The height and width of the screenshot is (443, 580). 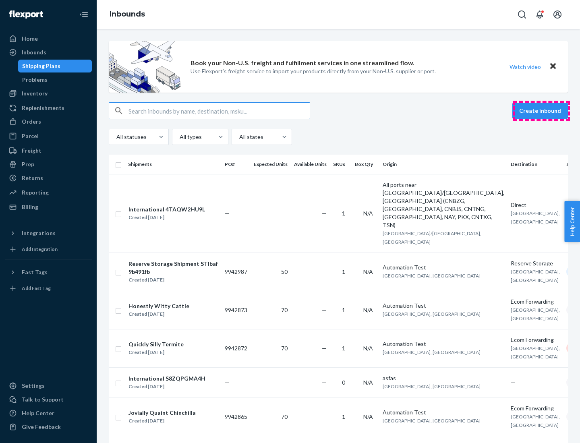 What do you see at coordinates (344, 382) in the screenshot?
I see `span: 0` at bounding box center [344, 382].